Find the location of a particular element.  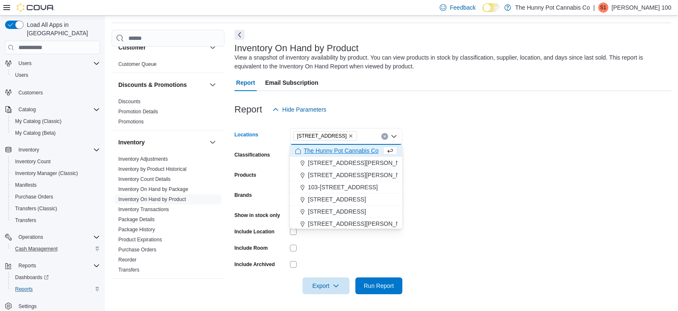

button: Users is located at coordinates (52, 63).